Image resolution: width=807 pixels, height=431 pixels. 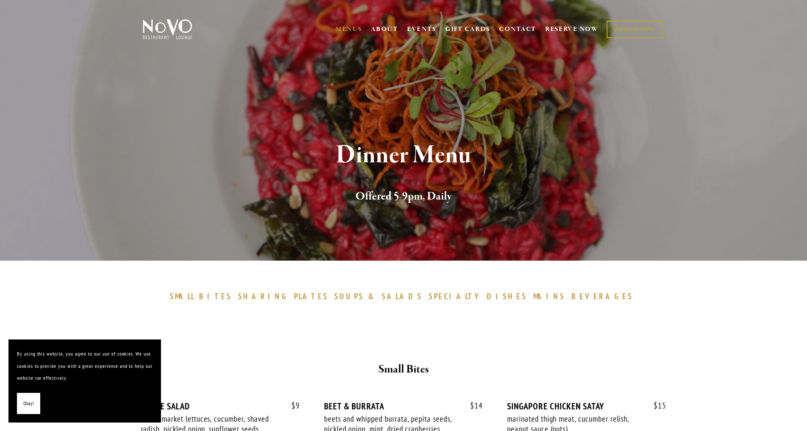 What do you see at coordinates (402, 296) in the screenshot?
I see `span: SALADS` at bounding box center [402, 296].